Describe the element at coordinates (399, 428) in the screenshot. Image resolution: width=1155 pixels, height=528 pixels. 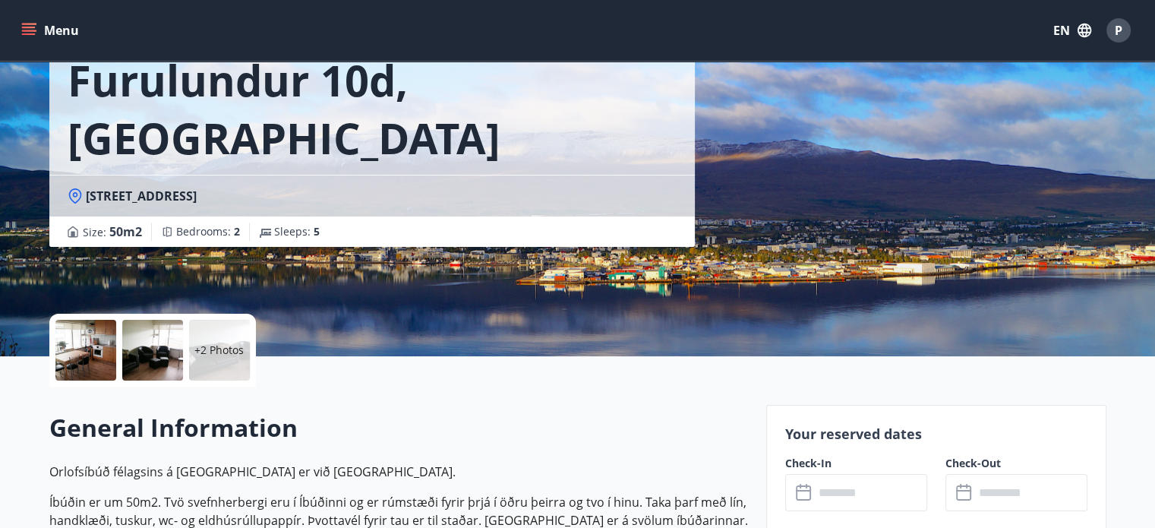
I see `h2: General Information` at that location.